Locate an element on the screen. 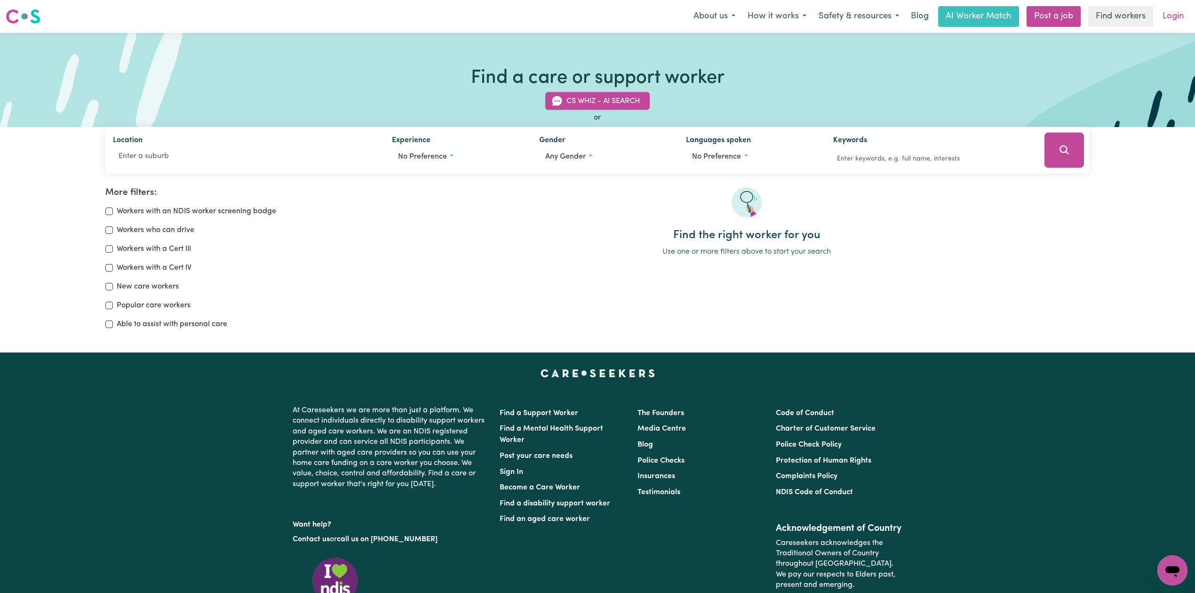  p: At Careseekers we are more than just a platform. We connect individuals directly to disability su... is located at coordinates (390, 447).